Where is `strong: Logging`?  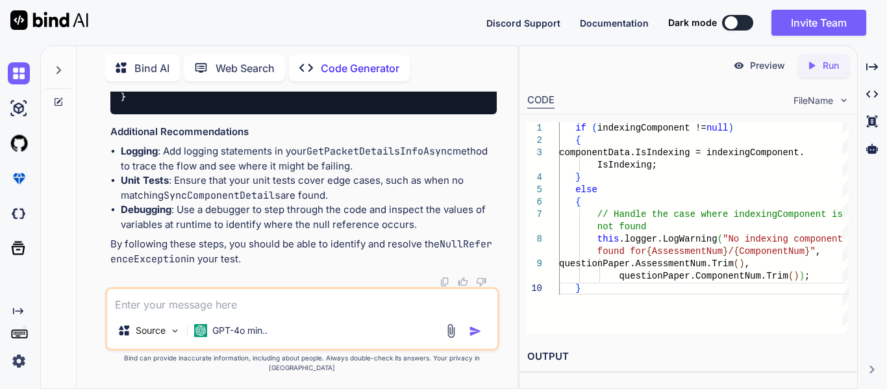
strong: Logging is located at coordinates (139, 151).